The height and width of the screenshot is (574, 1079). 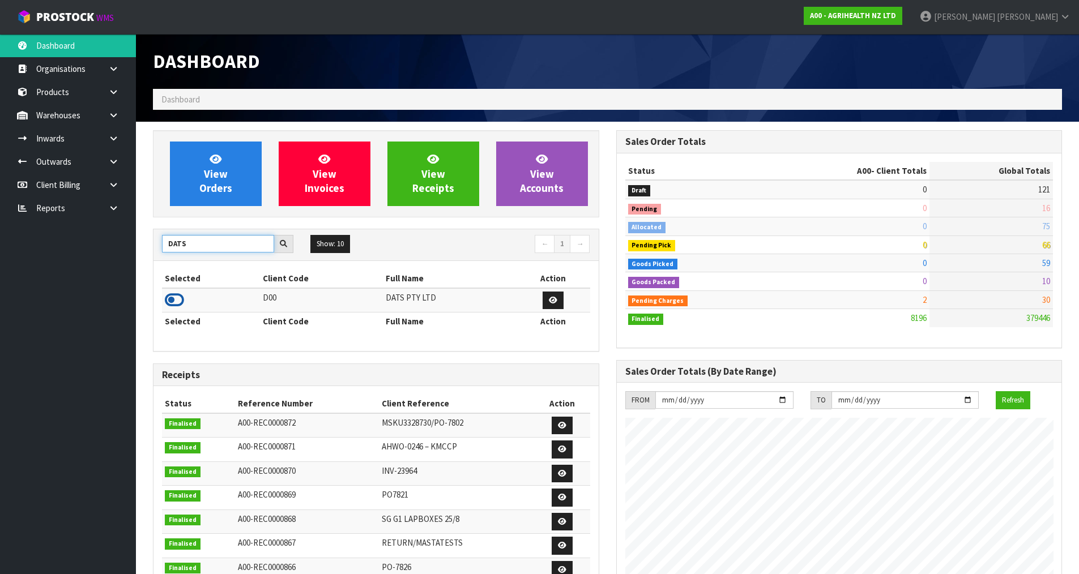 What do you see at coordinates (65, 17) in the screenshot?
I see `span: ProStock` at bounding box center [65, 17].